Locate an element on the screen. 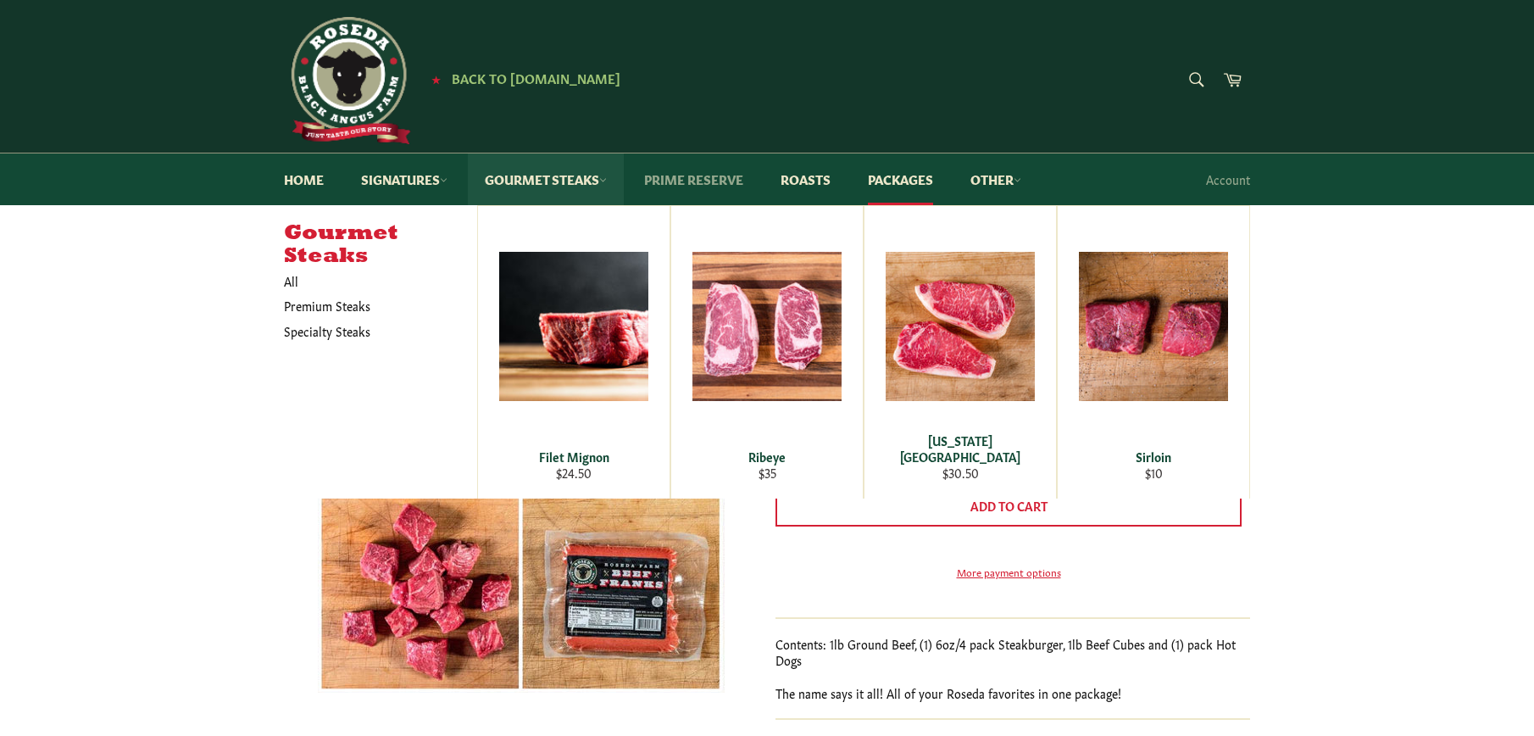 This screenshot has height=736, width=1534. a: Specialty Steaks is located at coordinates (368, 331).